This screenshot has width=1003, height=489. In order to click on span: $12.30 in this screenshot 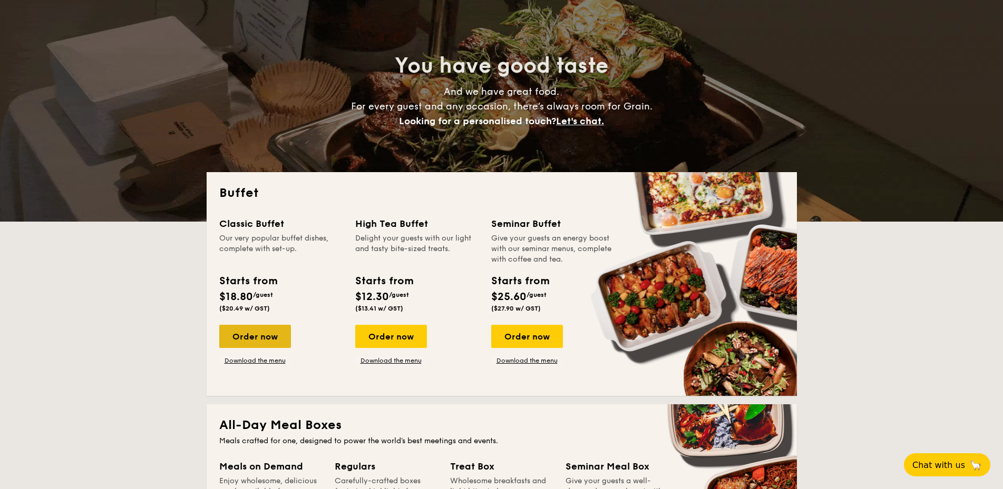, I will do `click(372, 297)`.